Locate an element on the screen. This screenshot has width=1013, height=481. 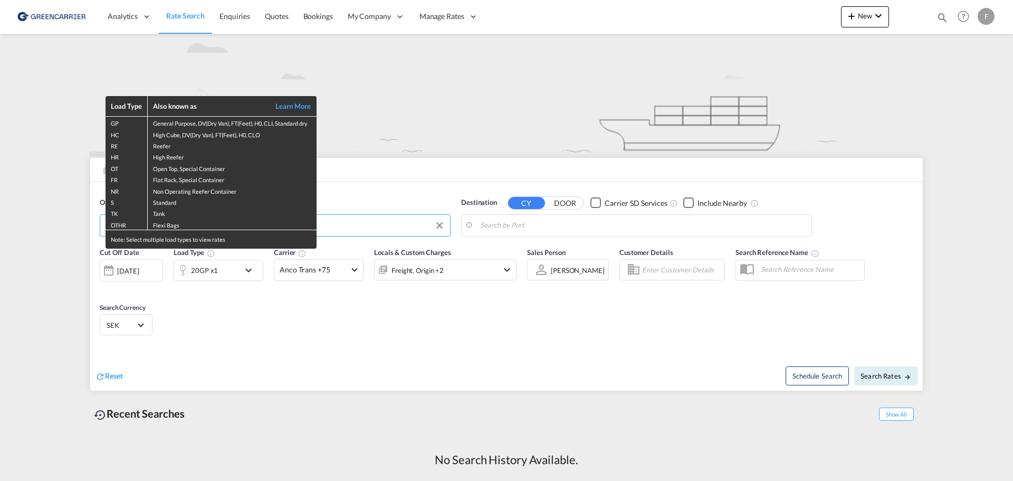
td: FR is located at coordinates (127, 178).